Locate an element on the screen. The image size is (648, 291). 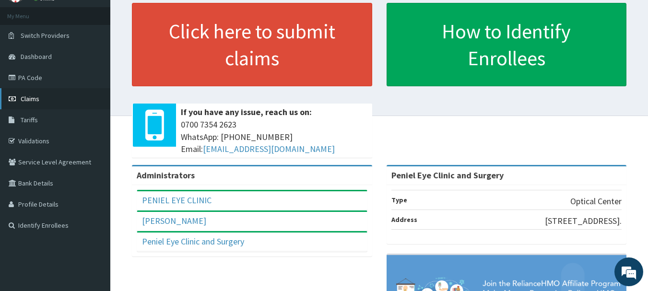
b: Administrators is located at coordinates (166, 175).